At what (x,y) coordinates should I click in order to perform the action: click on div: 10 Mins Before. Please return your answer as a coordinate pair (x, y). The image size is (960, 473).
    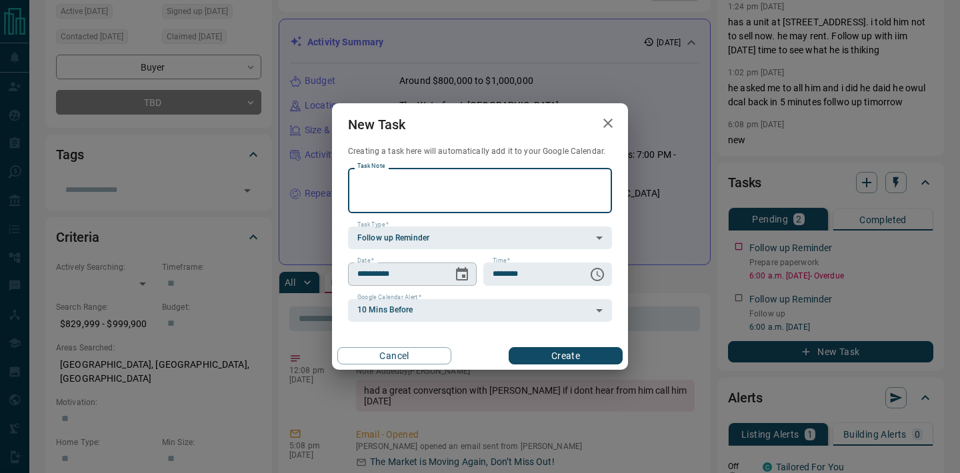
    Looking at the image, I should click on (480, 311).